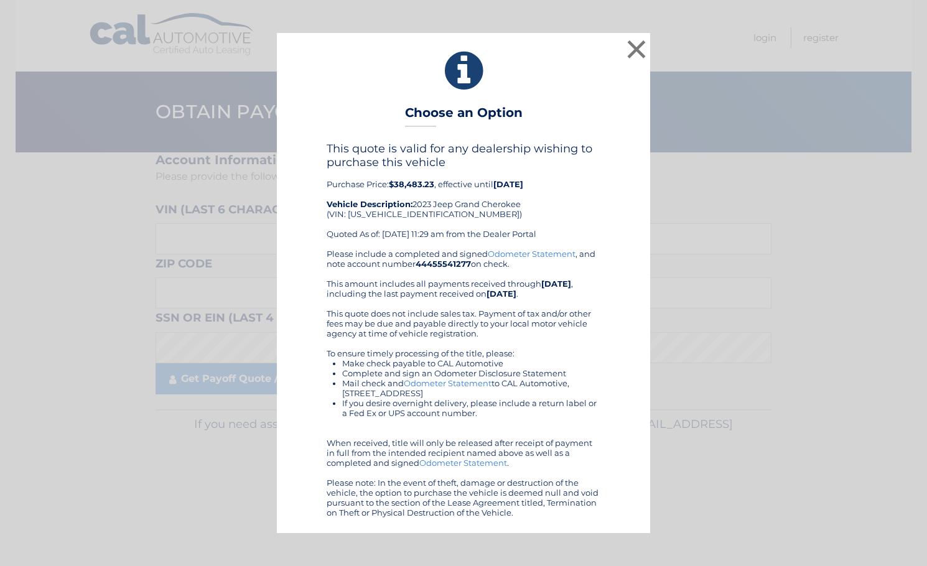  What do you see at coordinates (471, 408) in the screenshot?
I see `li: If you desire overnight delivery, please include a return label or a Fed Ex or UPS account number.` at bounding box center [471, 408].